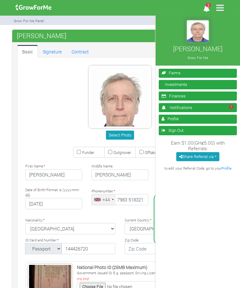 Image resolution: width=240 pixels, height=288 pixels. What do you see at coordinates (80, 51) in the screenshot?
I see `a: Contract` at bounding box center [80, 51].